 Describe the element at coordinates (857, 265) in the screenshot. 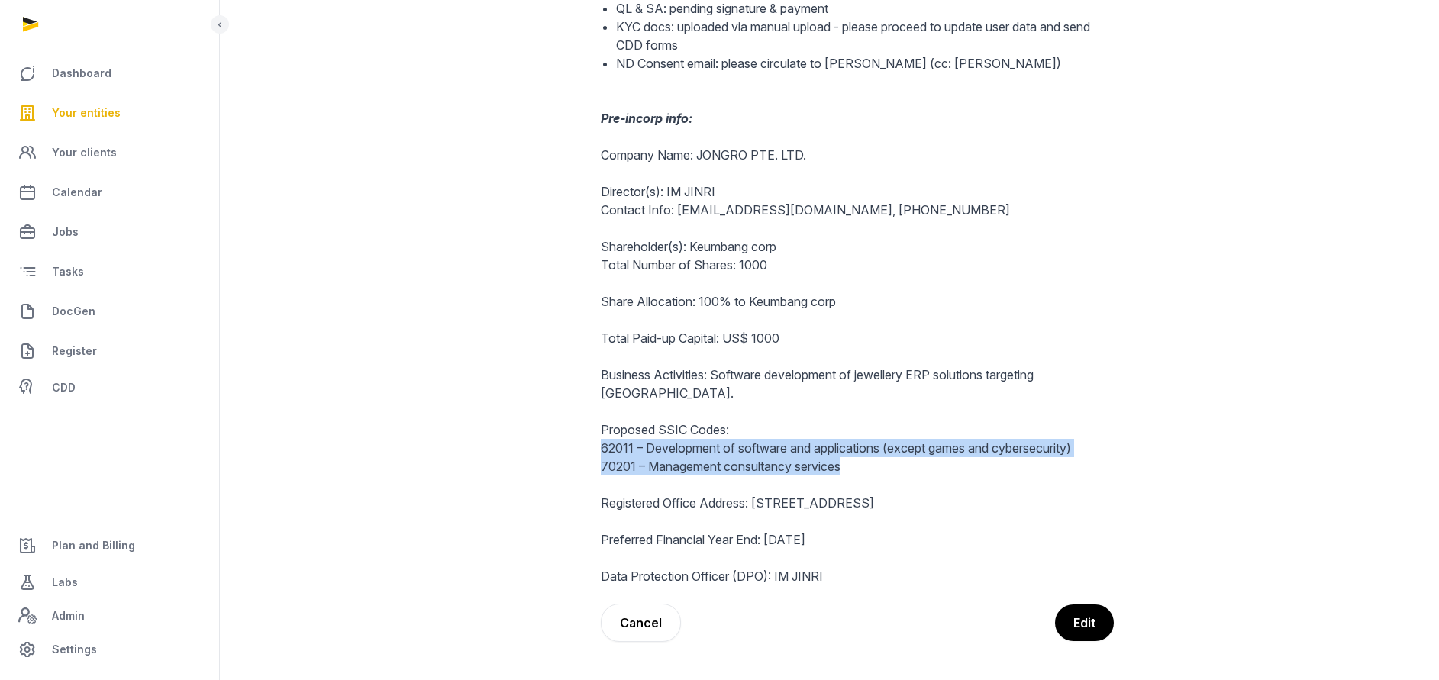

I see `p: Total Number of Shares: 1000` at that location.